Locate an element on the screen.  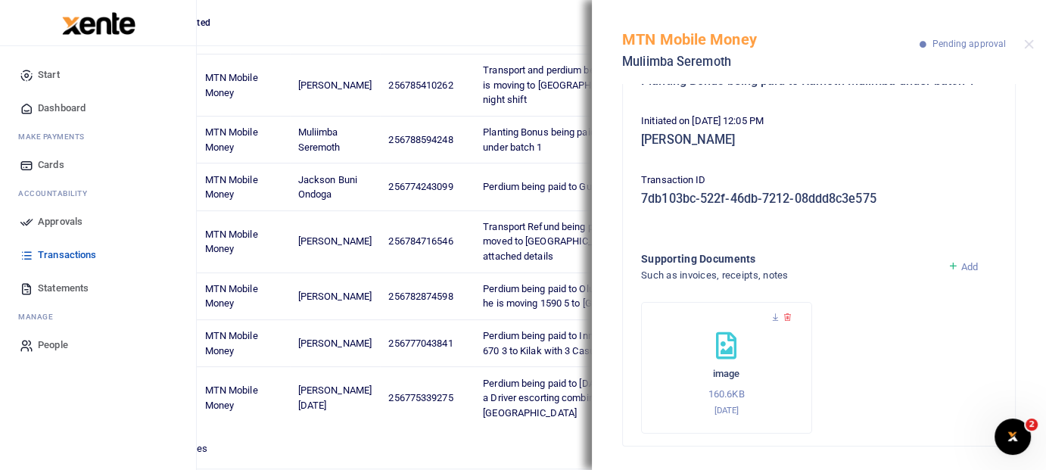
span: Planting Bonus being paid to Ramoth Mulimba under batch 1 is located at coordinates (582, 139).